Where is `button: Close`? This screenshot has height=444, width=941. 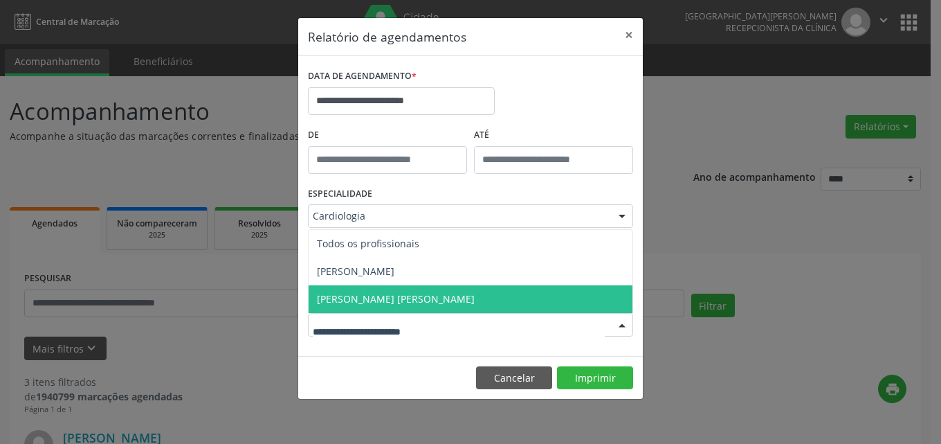
button: Close is located at coordinates (629, 35).